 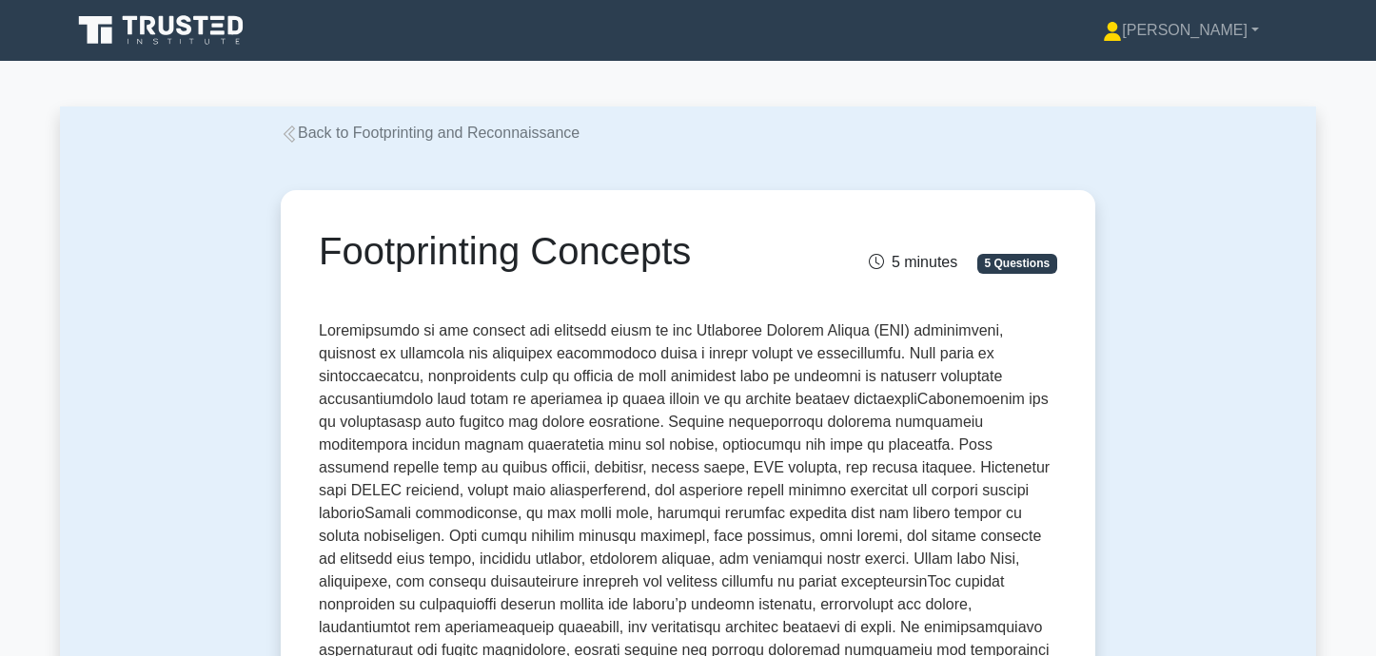 I want to click on span: 5 minutes, so click(x=912, y=262).